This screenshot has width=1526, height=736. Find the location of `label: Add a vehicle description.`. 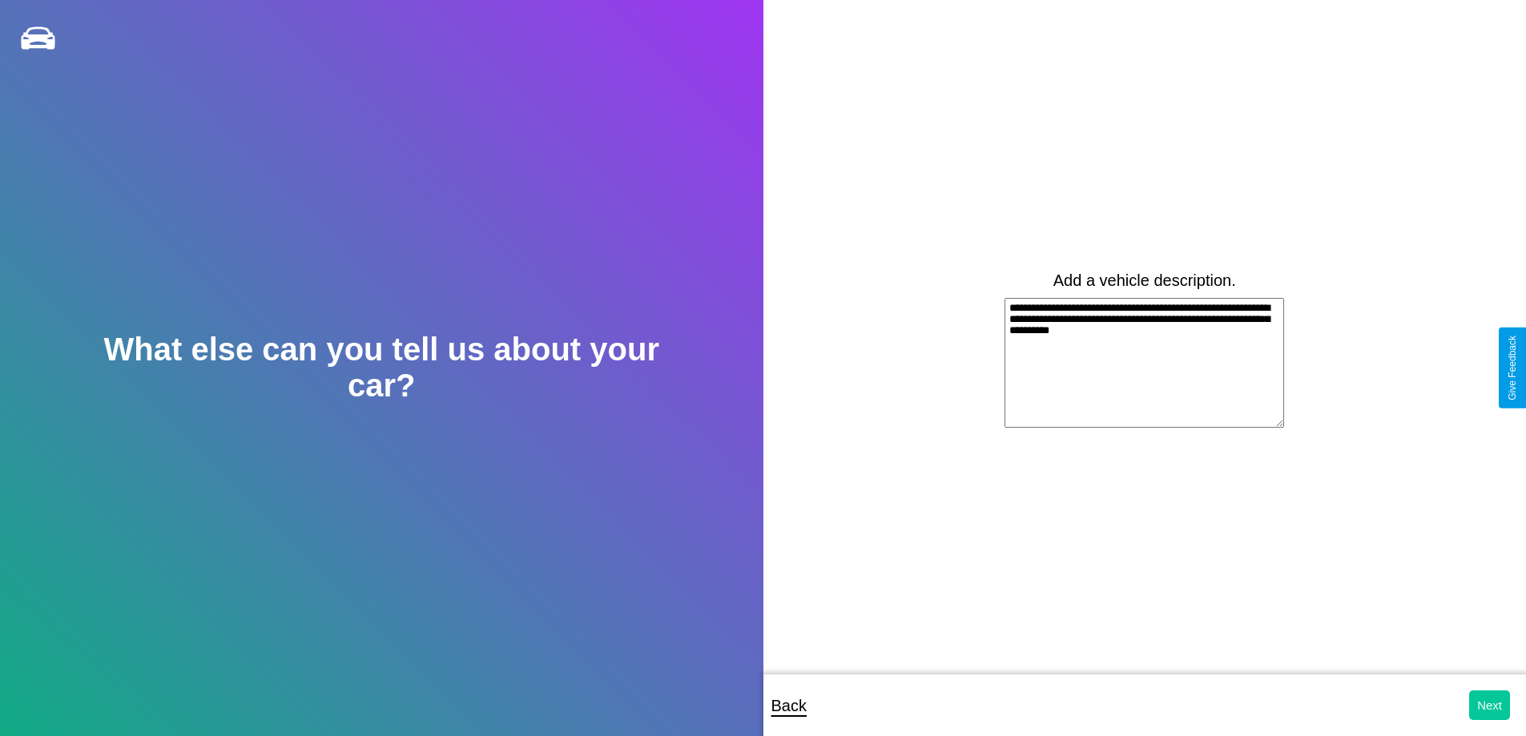

label: Add a vehicle description. is located at coordinates (1144, 280).